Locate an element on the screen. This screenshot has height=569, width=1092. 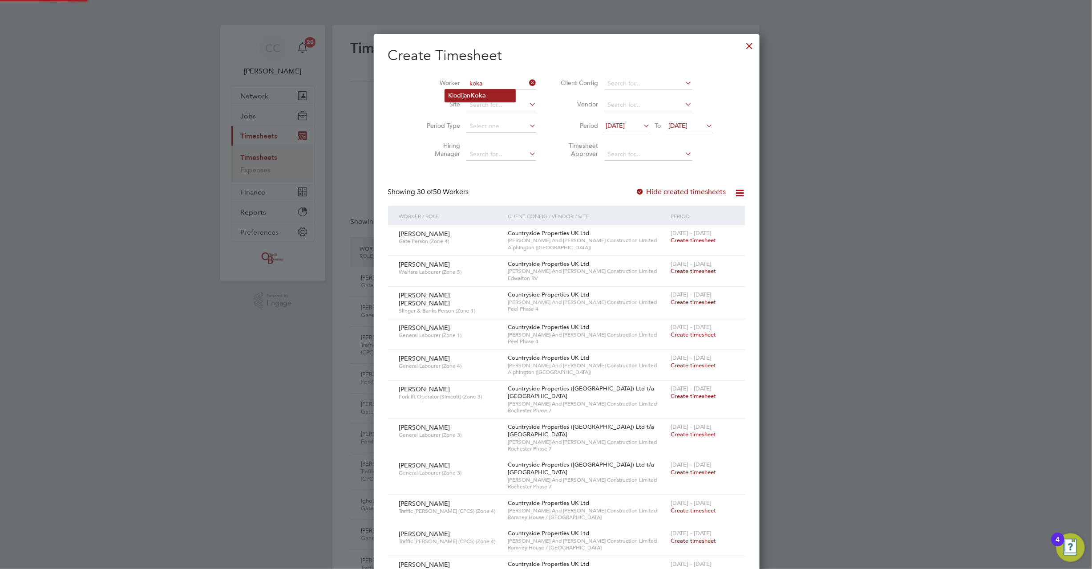
div: Worker / Role is located at coordinates (451, 216).